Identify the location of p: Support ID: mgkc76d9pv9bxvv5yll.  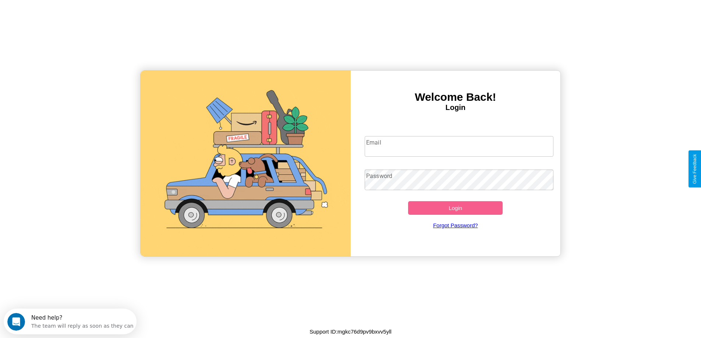
(350, 332).